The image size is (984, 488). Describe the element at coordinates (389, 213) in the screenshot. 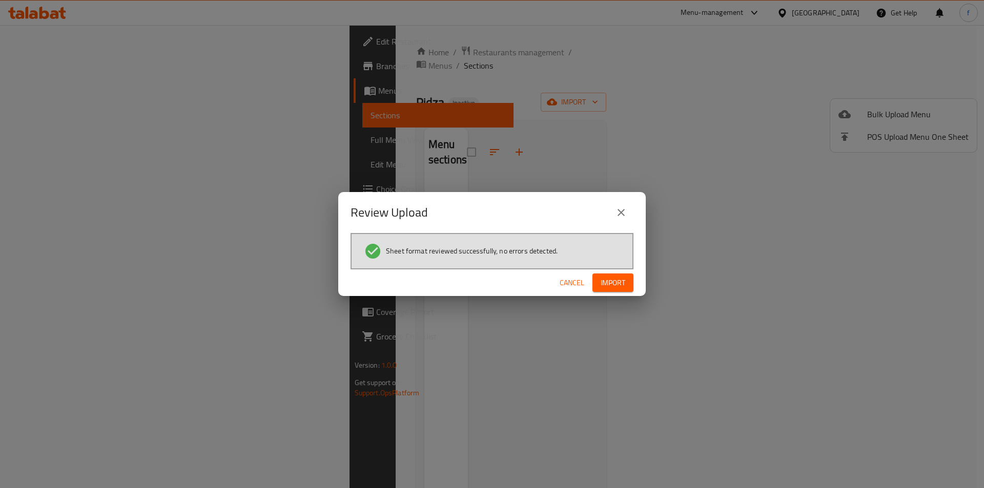

I see `h2: Review Upload` at that location.